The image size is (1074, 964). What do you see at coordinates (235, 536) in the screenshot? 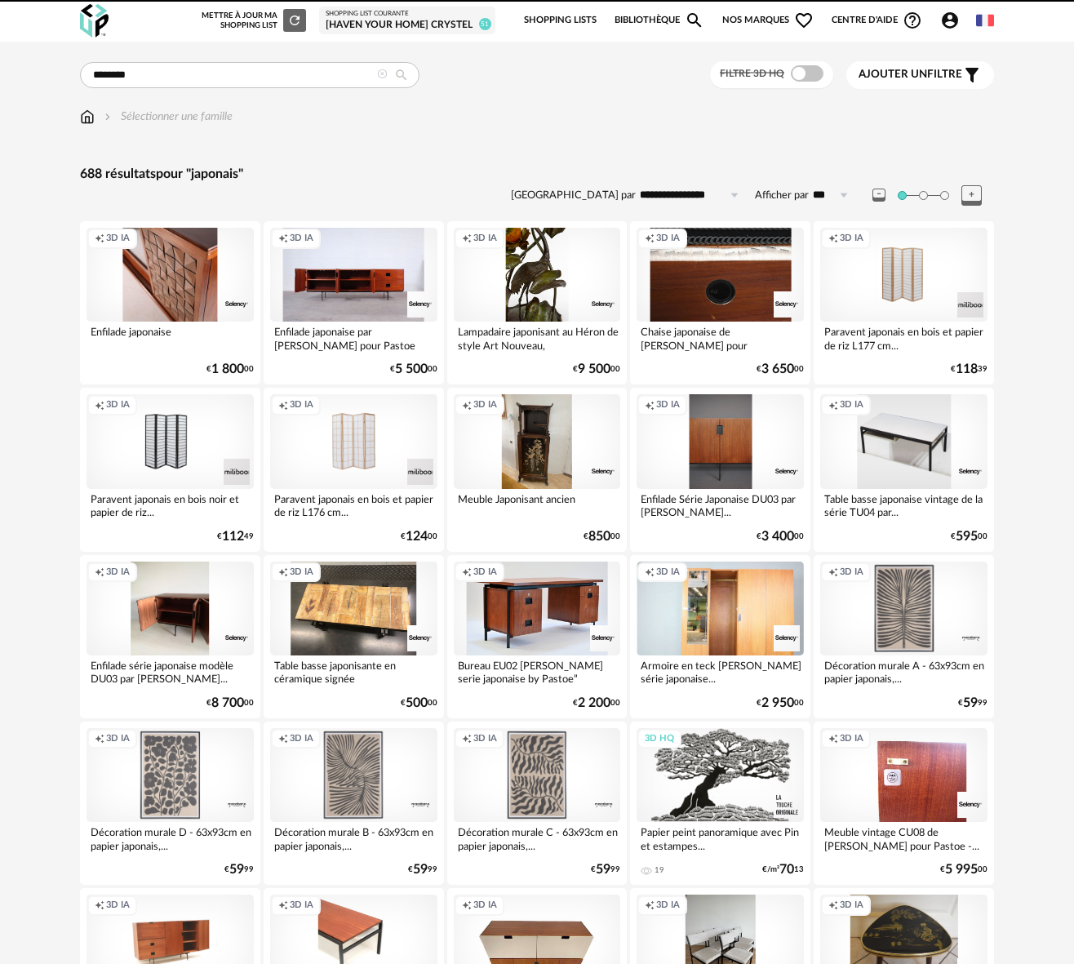
I see `div: € 49` at bounding box center [235, 536].